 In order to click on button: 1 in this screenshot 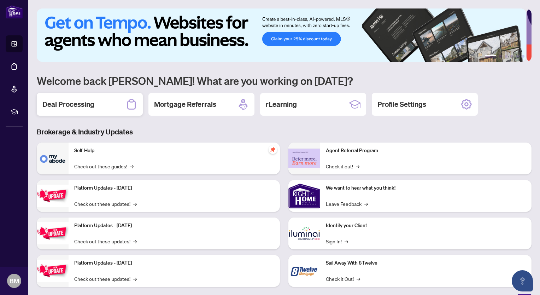, I will do `click(490, 56)`.